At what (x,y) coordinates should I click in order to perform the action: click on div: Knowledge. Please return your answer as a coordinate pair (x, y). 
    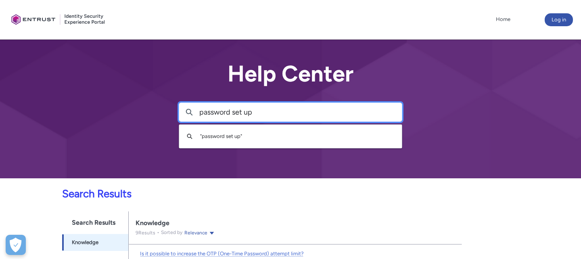
    Looking at the image, I should click on (295, 223).